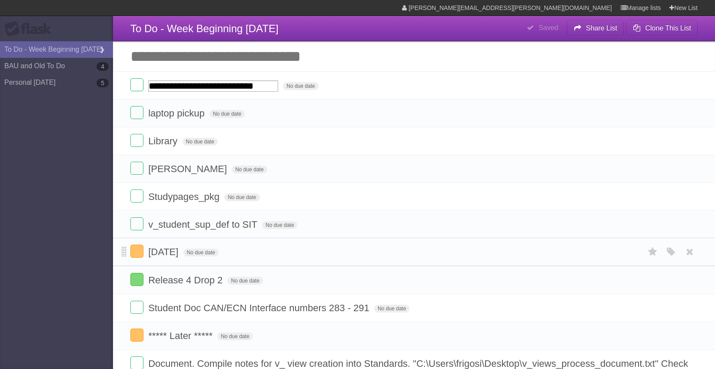 The image size is (715, 369). What do you see at coordinates (103, 67) in the screenshot?
I see `b: 4` at bounding box center [103, 67].